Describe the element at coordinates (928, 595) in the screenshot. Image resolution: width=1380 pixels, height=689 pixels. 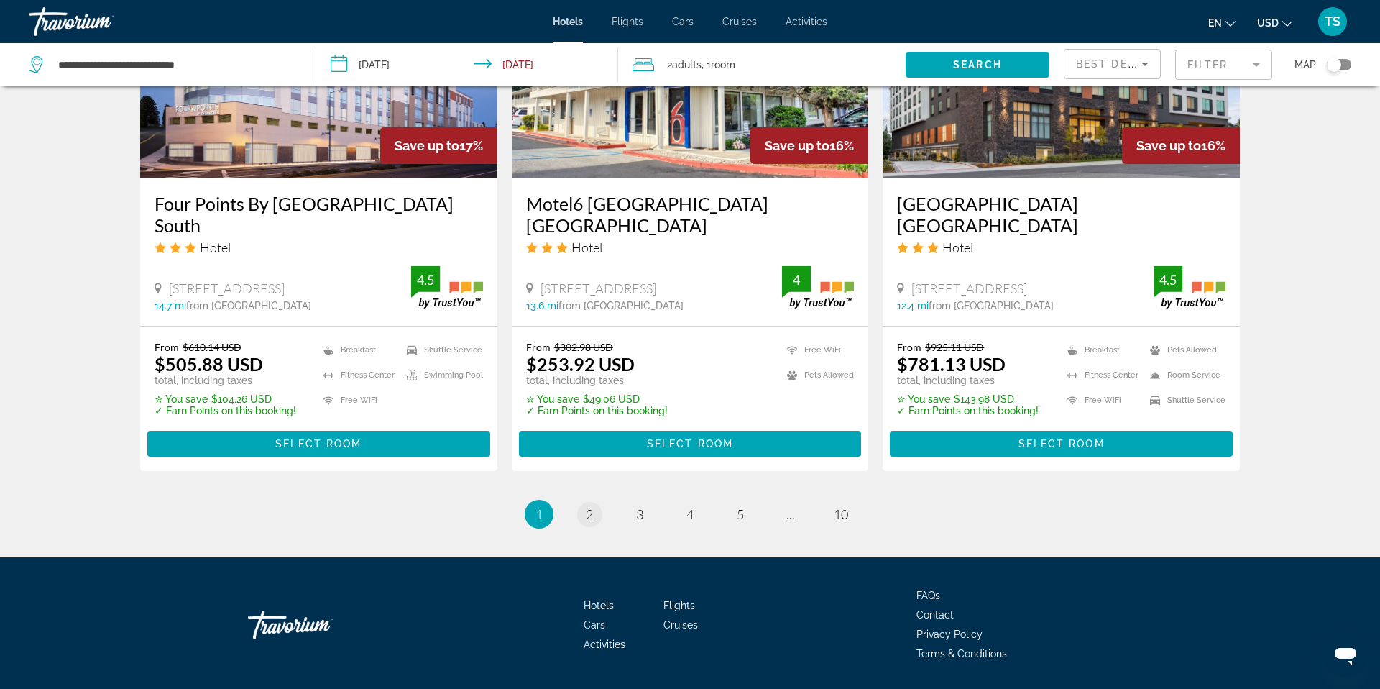
I see `a: FAQs` at that location.